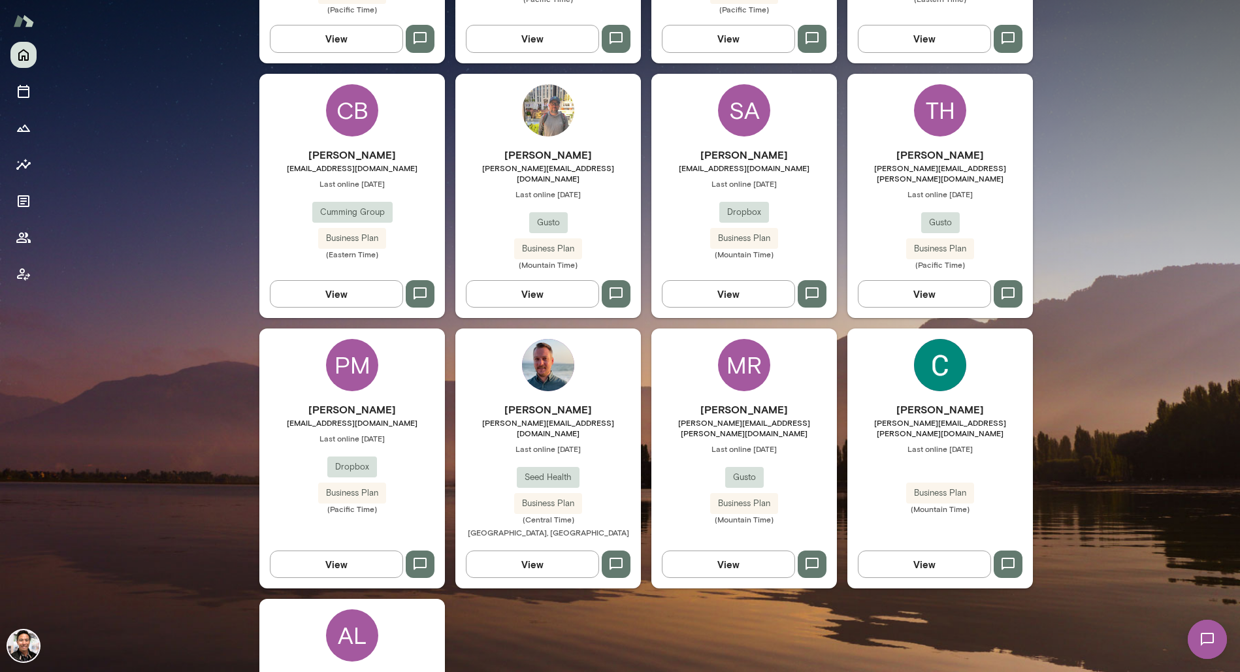  What do you see at coordinates (744, 365) in the screenshot?
I see `div: MR` at bounding box center [744, 365].